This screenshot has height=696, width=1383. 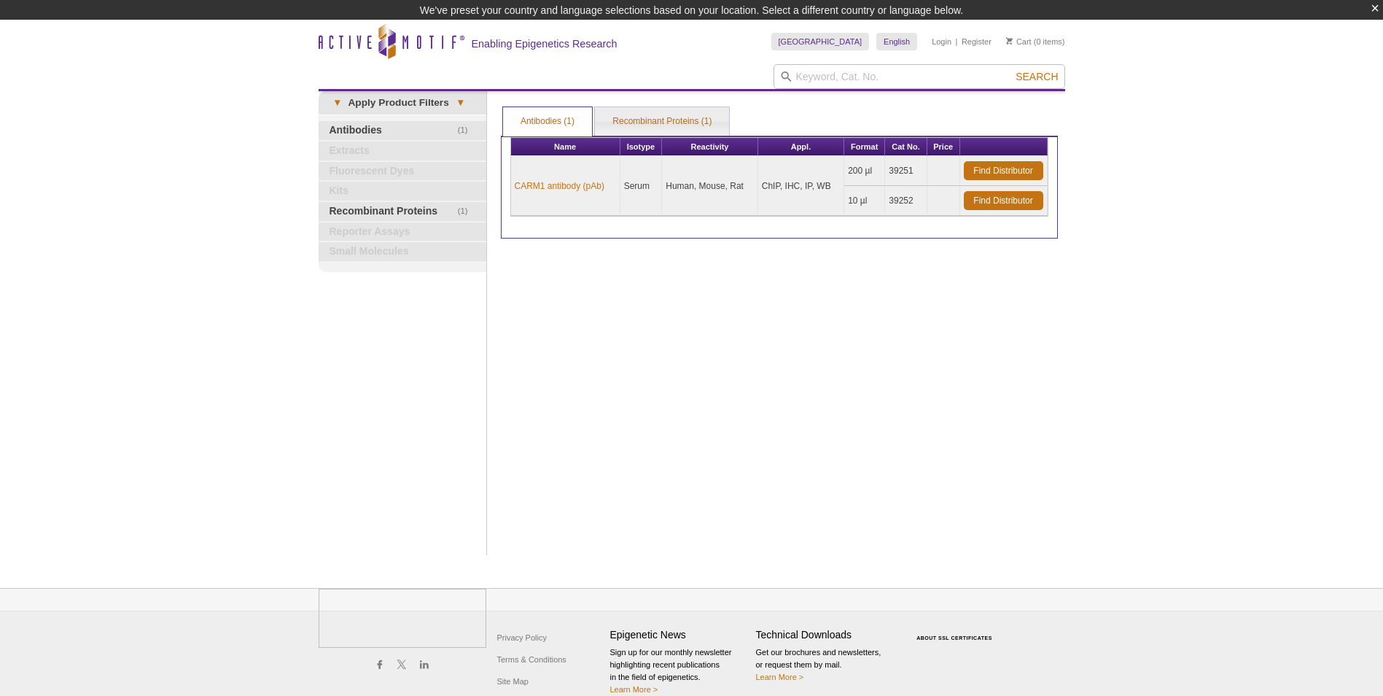 I want to click on h4: Epigenetic News, so click(x=680, y=634).